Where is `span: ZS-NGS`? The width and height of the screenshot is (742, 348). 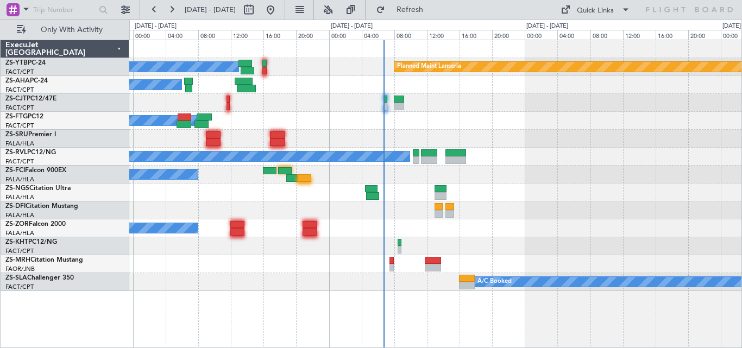 span: ZS-NGS is located at coordinates (17, 189).